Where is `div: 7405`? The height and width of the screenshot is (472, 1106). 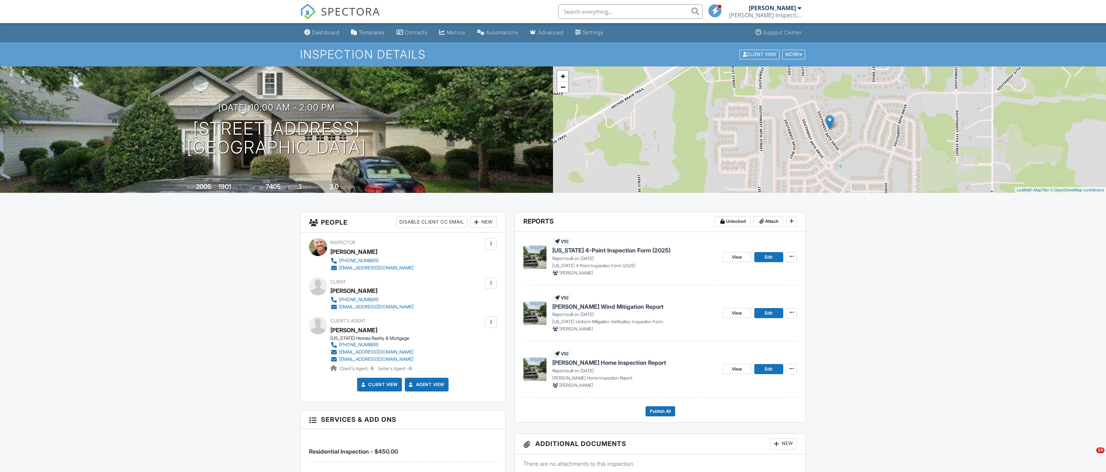
div: 7405 is located at coordinates (273, 187).